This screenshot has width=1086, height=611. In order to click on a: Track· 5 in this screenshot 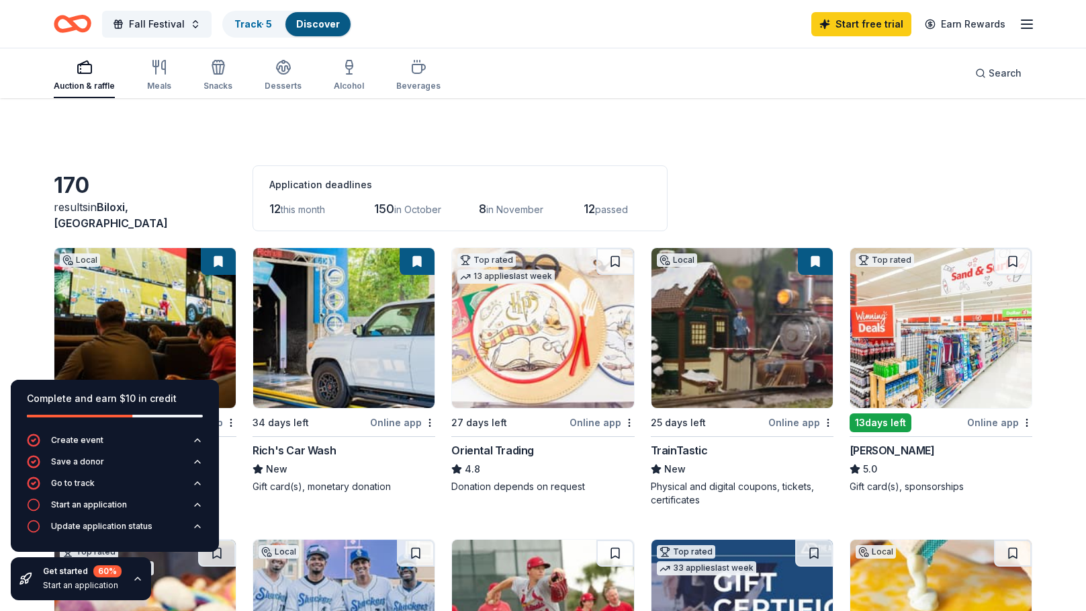, I will do `click(253, 24)`.